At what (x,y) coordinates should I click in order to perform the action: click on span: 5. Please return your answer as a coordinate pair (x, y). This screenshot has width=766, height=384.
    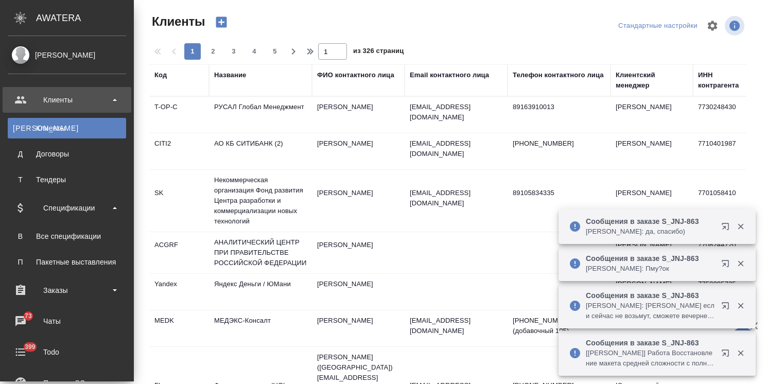
    Looking at the image, I should click on (275, 51).